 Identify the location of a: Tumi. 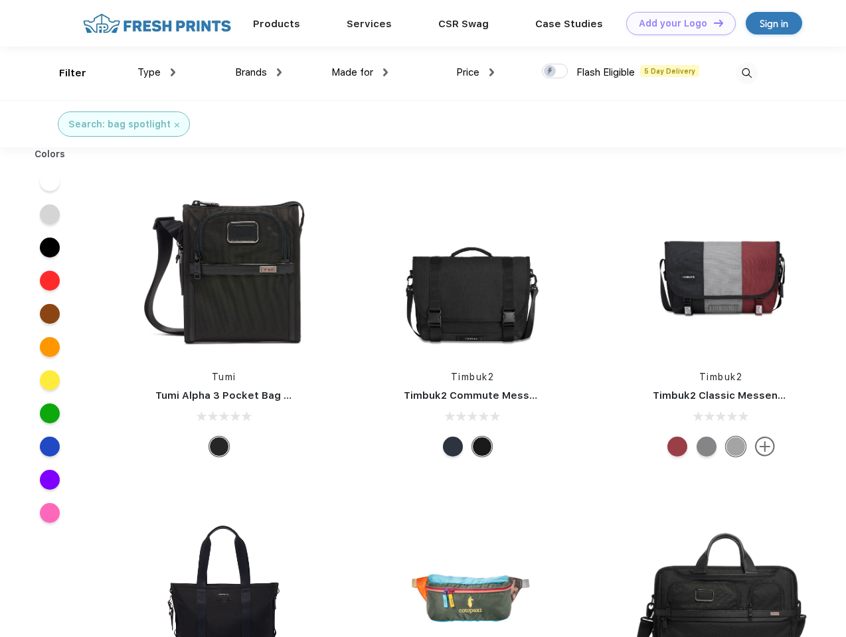
(224, 377).